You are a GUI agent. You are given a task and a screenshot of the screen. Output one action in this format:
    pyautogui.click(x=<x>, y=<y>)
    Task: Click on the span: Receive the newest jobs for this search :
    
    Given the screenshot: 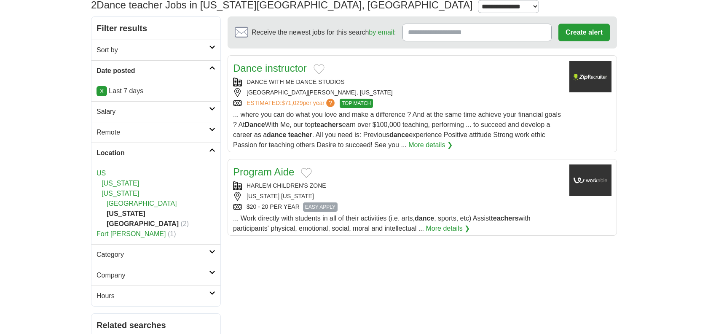 What is the action you would take?
    pyautogui.click(x=324, y=32)
    